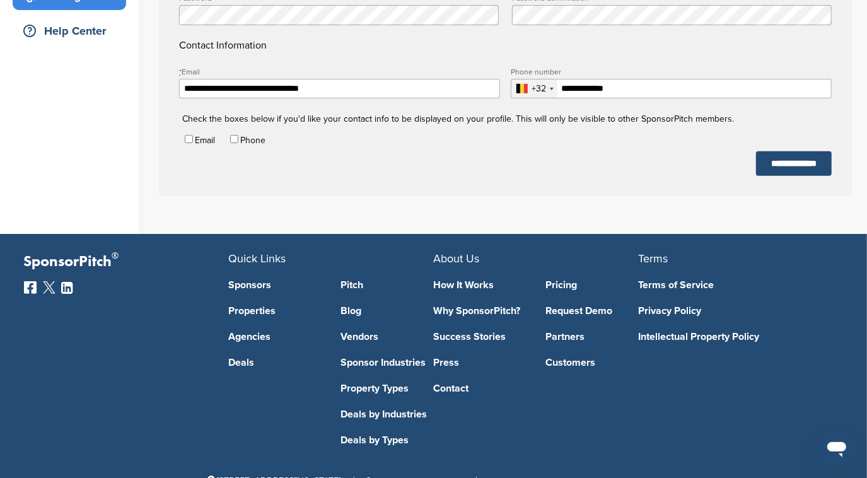 The width and height of the screenshot is (867, 478). I want to click on a: Sponsors, so click(275, 285).